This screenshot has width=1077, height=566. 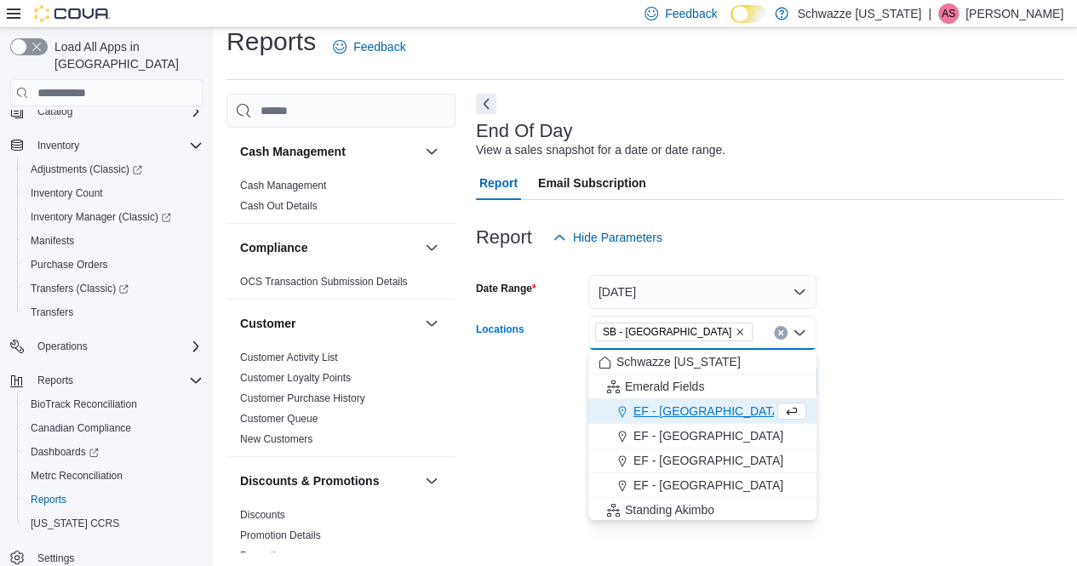 What do you see at coordinates (113, 524) in the screenshot?
I see `span: Washington CCRS` at bounding box center [113, 524].